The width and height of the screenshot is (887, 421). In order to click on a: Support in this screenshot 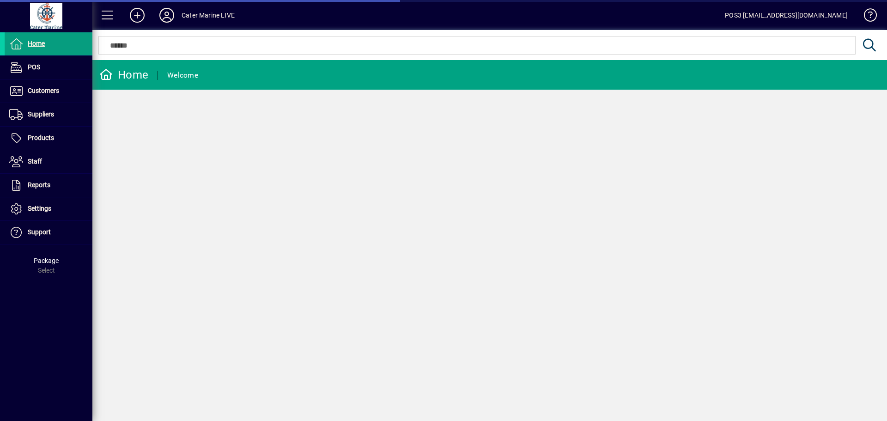, I will do `click(48, 232)`.